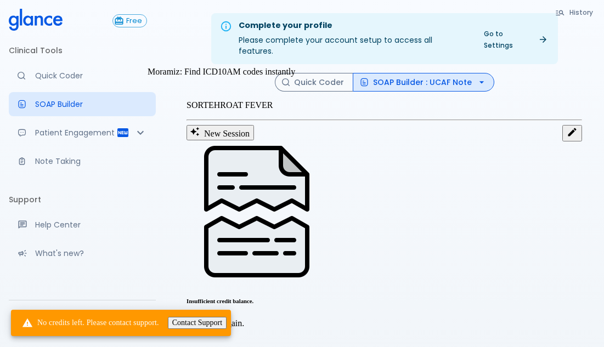  I want to click on p: Note Taking, so click(91, 161).